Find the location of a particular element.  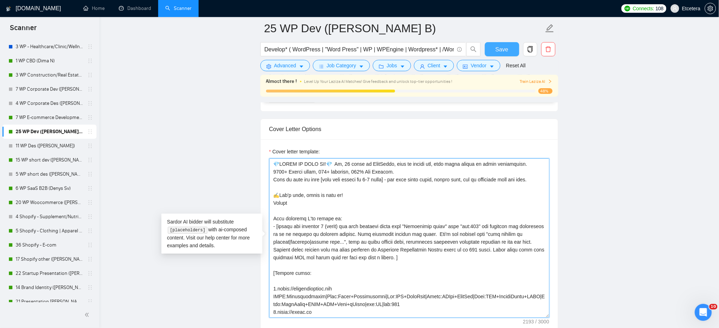

span: Client is located at coordinates (434, 66).